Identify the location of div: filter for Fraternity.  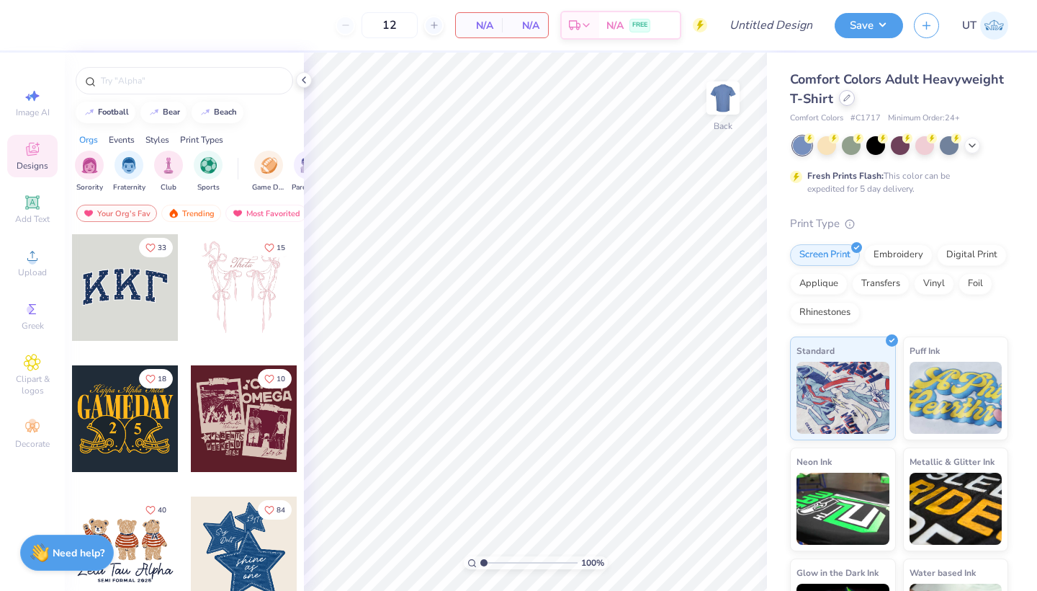
(129, 171).